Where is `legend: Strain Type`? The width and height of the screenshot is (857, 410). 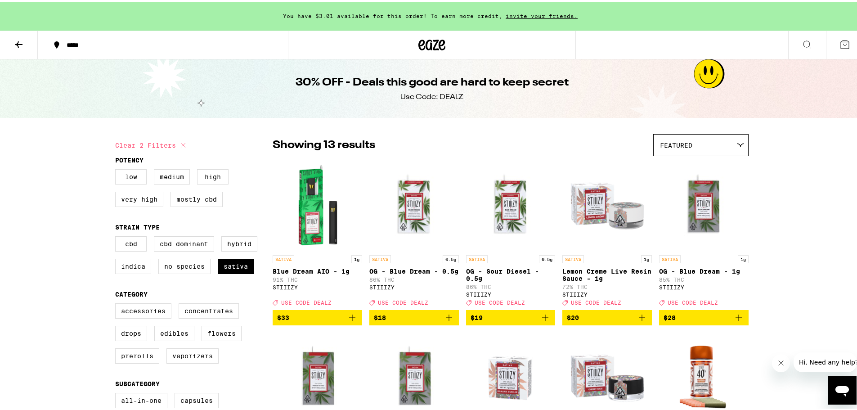 legend: Strain Type is located at coordinates (137, 225).